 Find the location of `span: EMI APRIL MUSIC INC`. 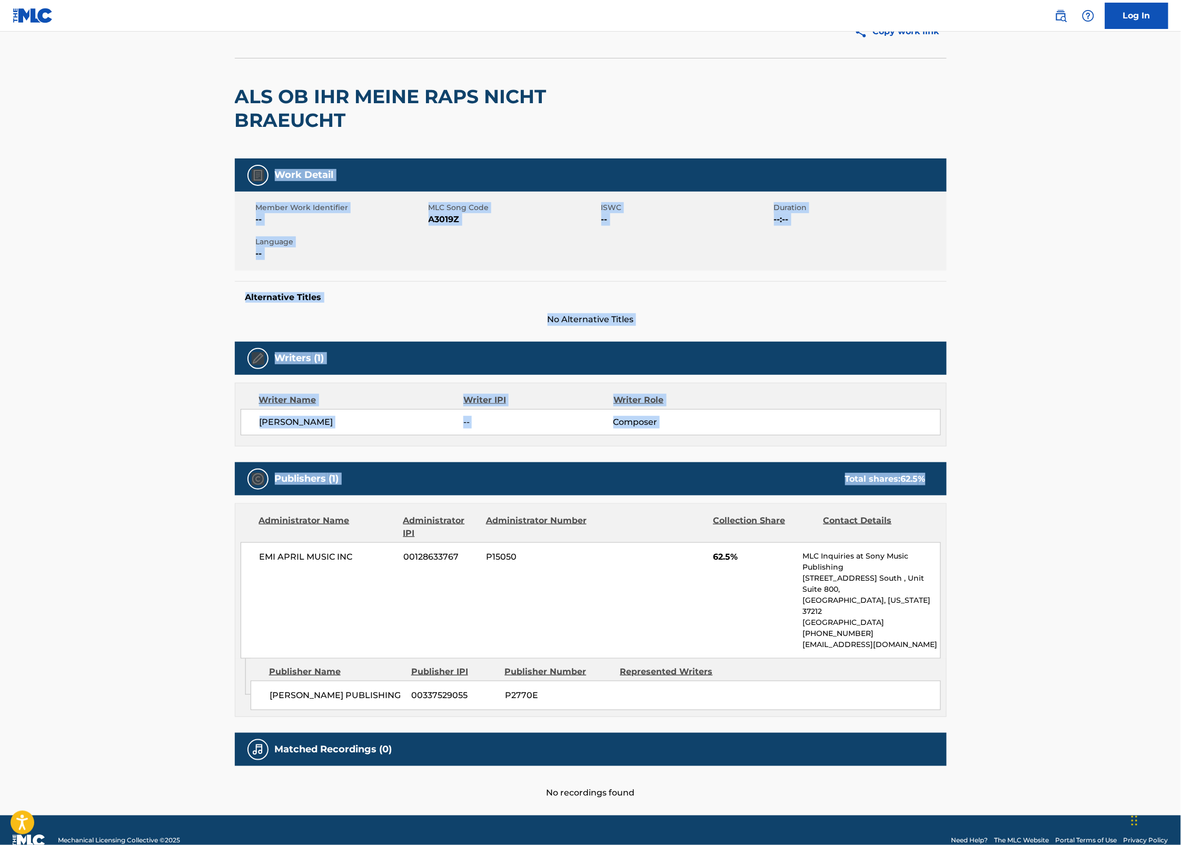

span: EMI APRIL MUSIC INC is located at coordinates (327, 557).